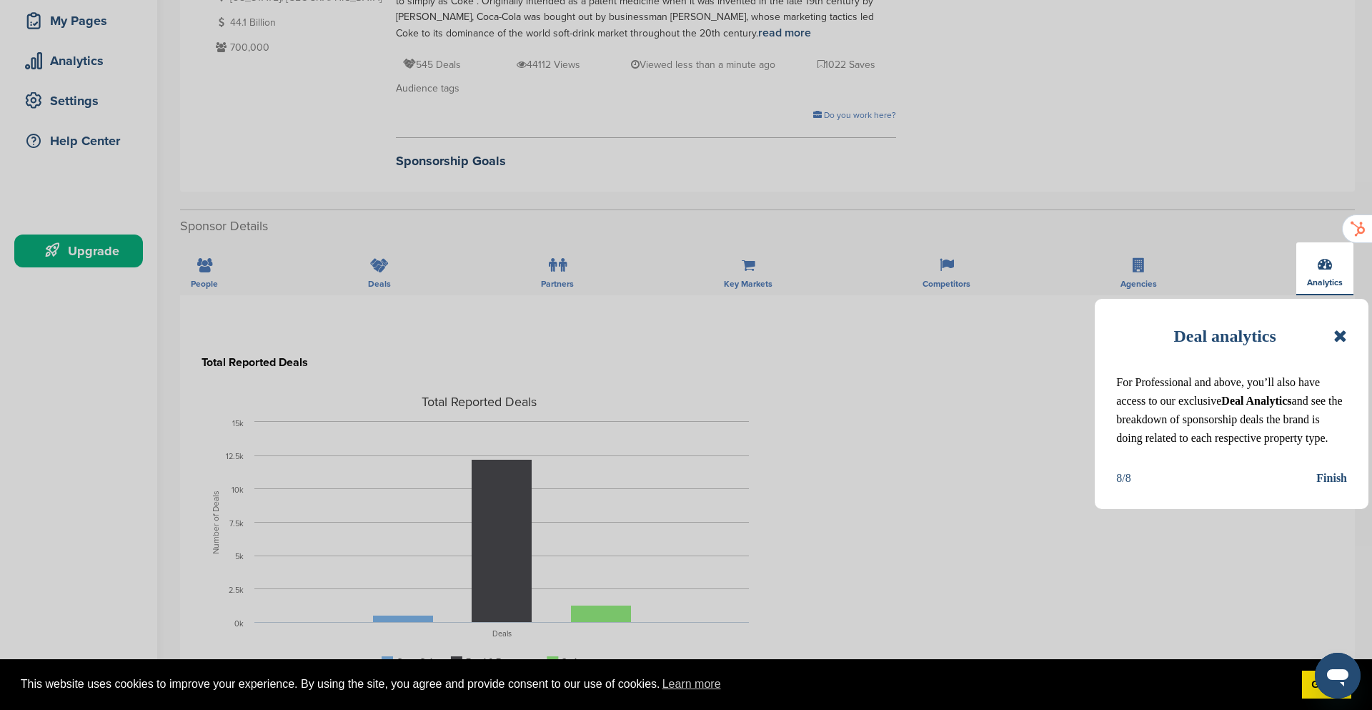  What do you see at coordinates (1123, 478) in the screenshot?
I see `div: 8/8` at bounding box center [1123, 478].